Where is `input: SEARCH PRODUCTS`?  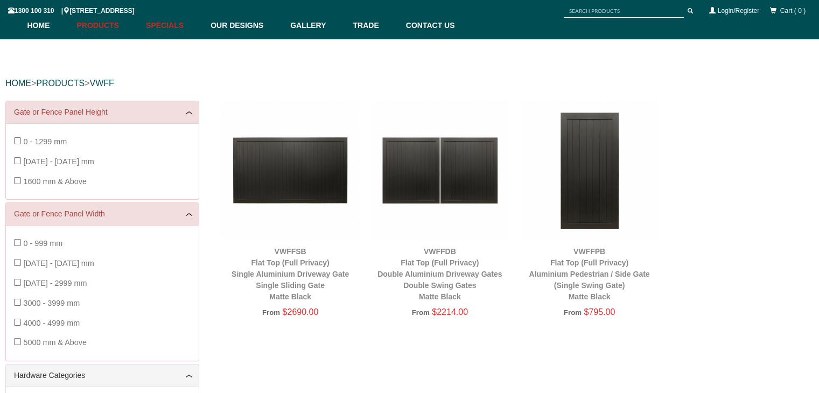
input: SEARCH PRODUCTS is located at coordinates (624, 11).